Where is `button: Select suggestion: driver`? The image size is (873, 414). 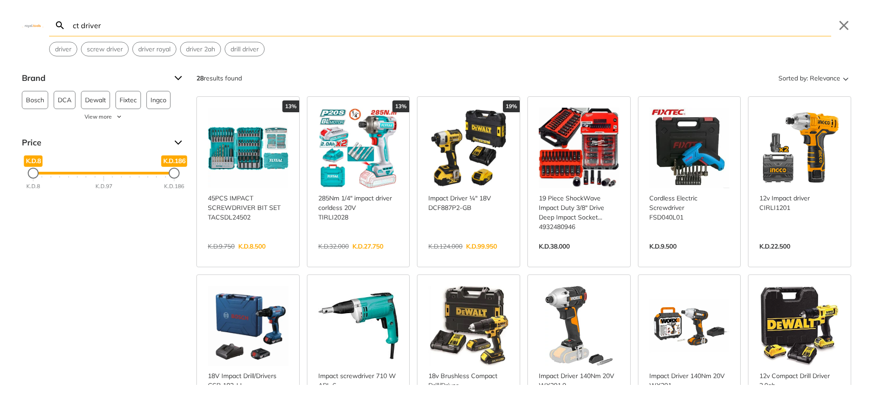
button: Select suggestion: driver is located at coordinates (63, 49).